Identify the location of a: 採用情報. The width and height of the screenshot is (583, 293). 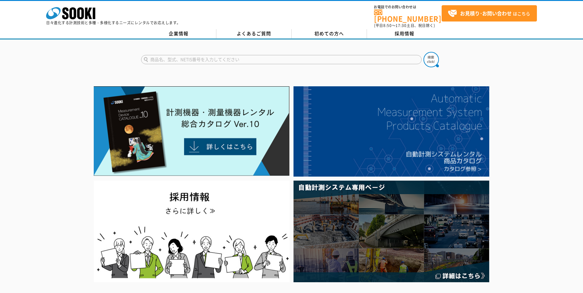
(405, 34).